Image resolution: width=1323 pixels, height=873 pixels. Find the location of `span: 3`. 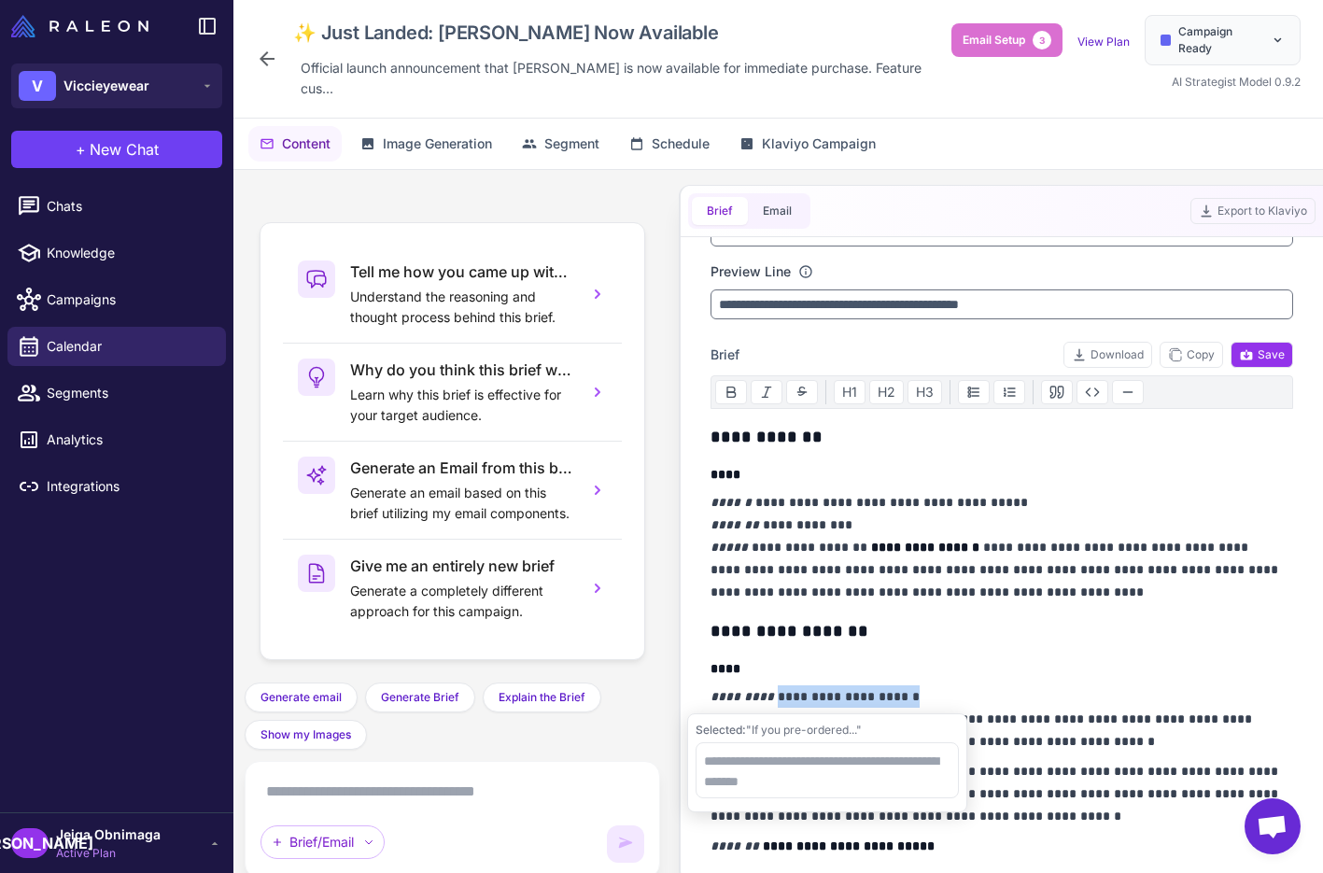

span: 3 is located at coordinates (1042, 40).